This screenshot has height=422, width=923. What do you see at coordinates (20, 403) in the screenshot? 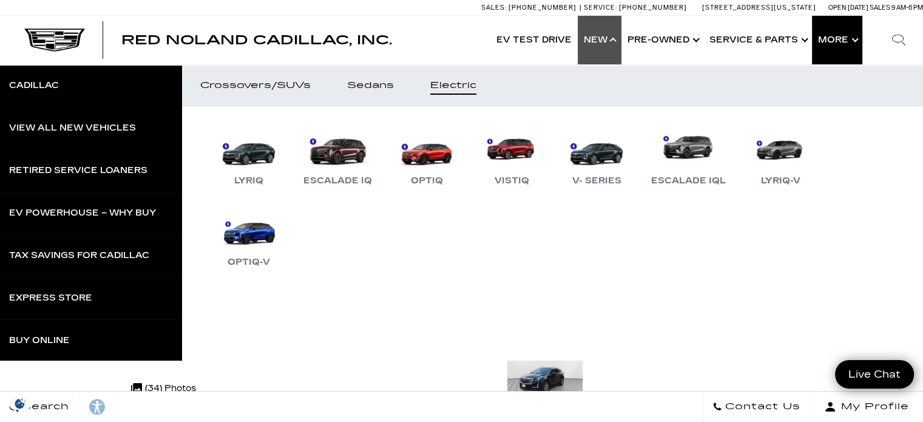
I see `img: Opt-Out Icon` at bounding box center [20, 403].